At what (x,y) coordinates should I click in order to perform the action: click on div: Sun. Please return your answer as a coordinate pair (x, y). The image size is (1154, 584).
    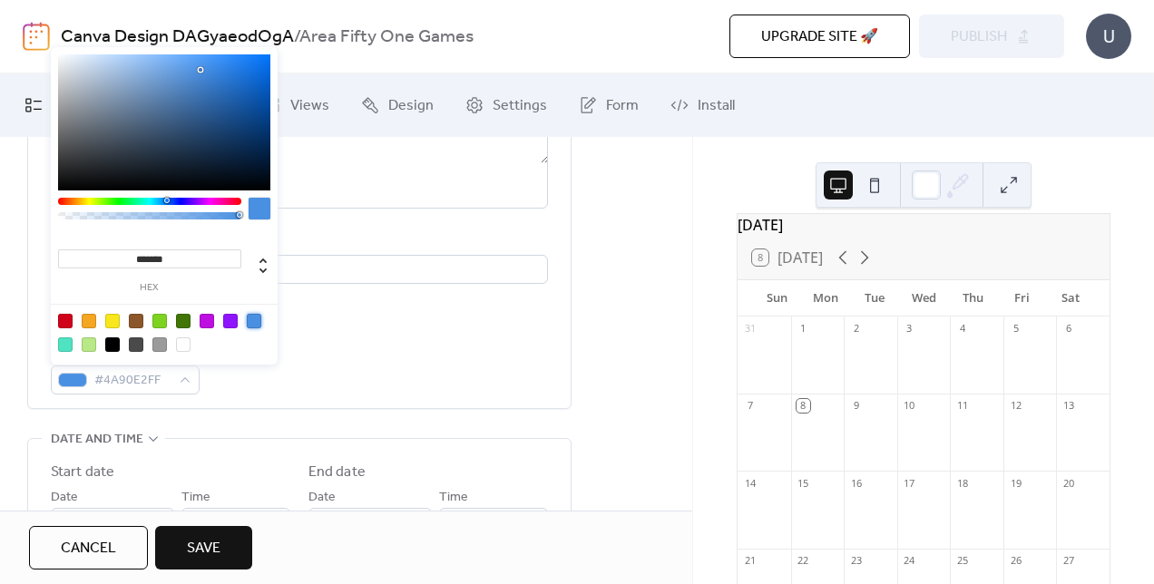
    Looking at the image, I should click on (777, 299).